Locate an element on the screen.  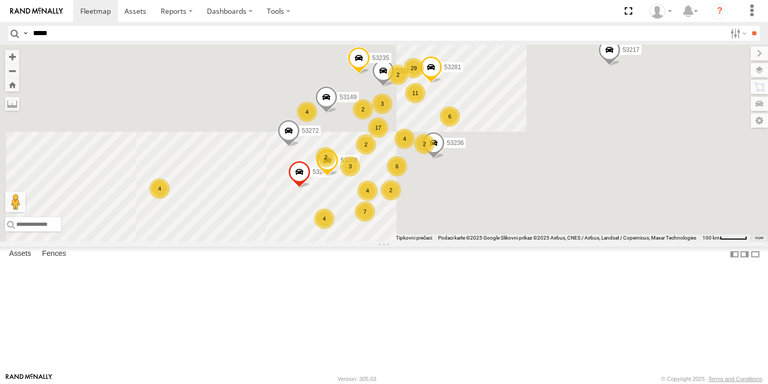
span: Podaci karte ©2025 Google Slikovni prikaz ©2025 Airbus, CNES / Airbus, Landsat / Copernicus, Maxa... is located at coordinates (567, 237).